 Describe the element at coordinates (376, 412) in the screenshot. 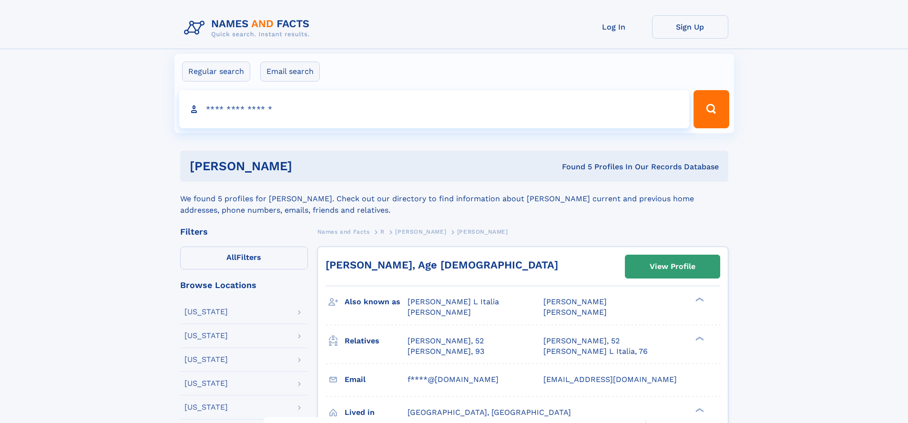

I see `h3: Lived in` at that location.